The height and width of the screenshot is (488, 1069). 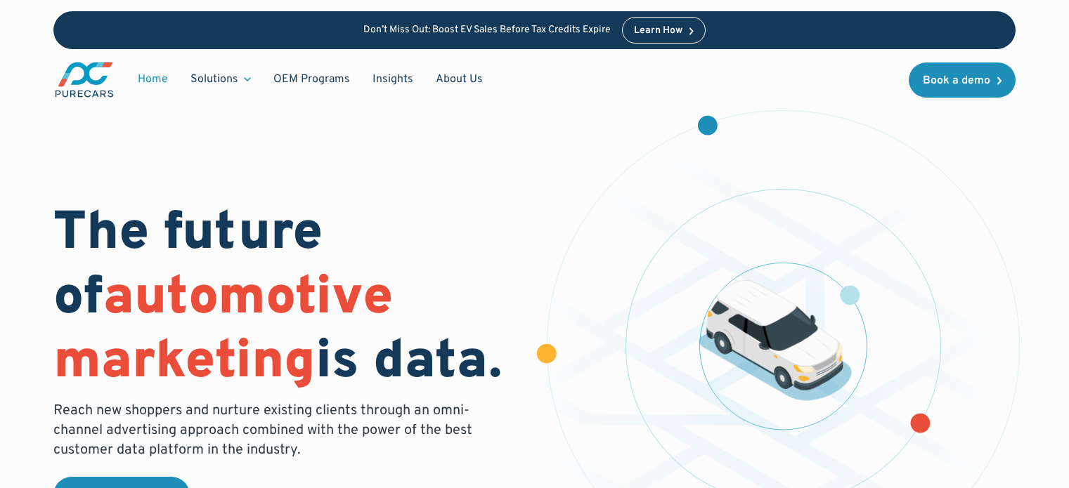 What do you see at coordinates (84, 79) in the screenshot?
I see `img: purecars logo` at bounding box center [84, 79].